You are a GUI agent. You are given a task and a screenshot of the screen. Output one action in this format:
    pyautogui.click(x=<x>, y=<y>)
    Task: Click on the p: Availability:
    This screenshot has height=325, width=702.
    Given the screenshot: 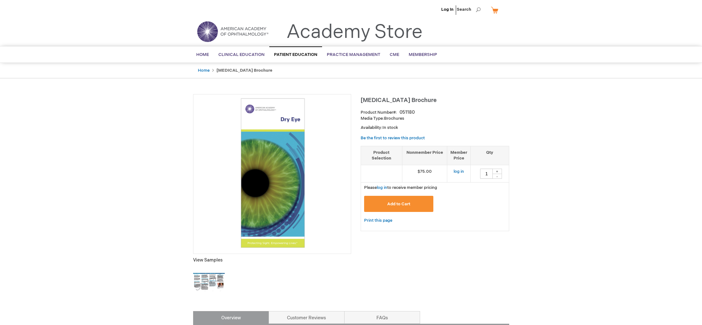 What is the action you would take?
    pyautogui.click(x=435, y=128)
    